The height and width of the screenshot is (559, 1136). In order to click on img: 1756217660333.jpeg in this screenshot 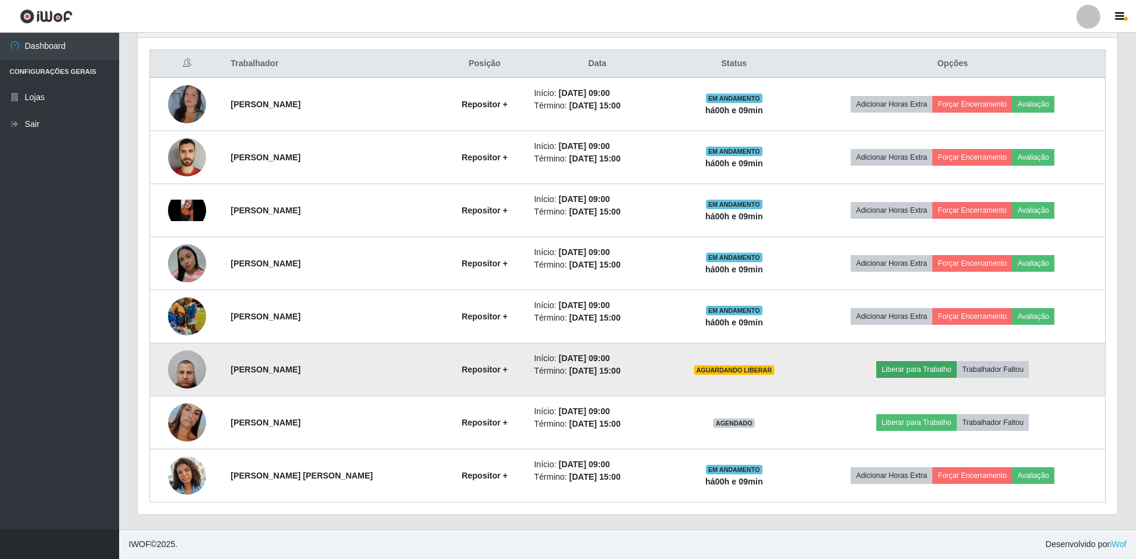, I will do `click(187, 475)`.